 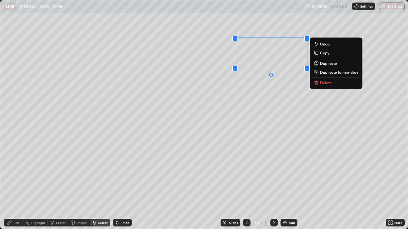 I want to click on div: Undo, so click(x=125, y=223).